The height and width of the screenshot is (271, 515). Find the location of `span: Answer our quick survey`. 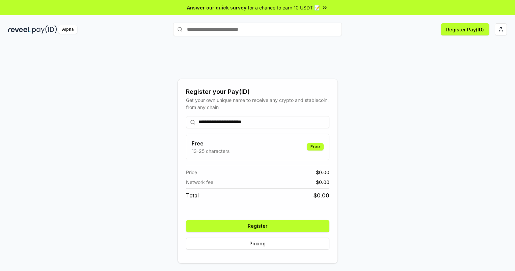

span: Answer our quick survey is located at coordinates (217, 7).